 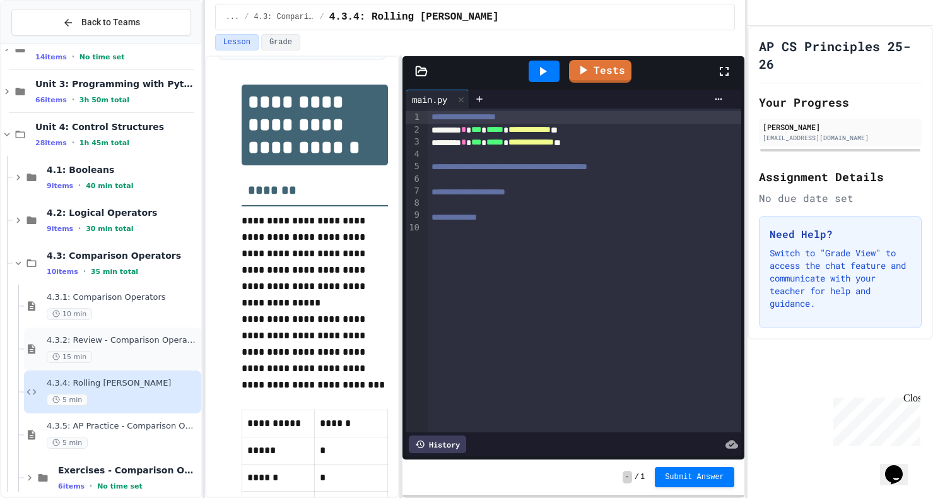 What do you see at coordinates (110, 22) in the screenshot?
I see `span: Back to Teams` at bounding box center [110, 22].